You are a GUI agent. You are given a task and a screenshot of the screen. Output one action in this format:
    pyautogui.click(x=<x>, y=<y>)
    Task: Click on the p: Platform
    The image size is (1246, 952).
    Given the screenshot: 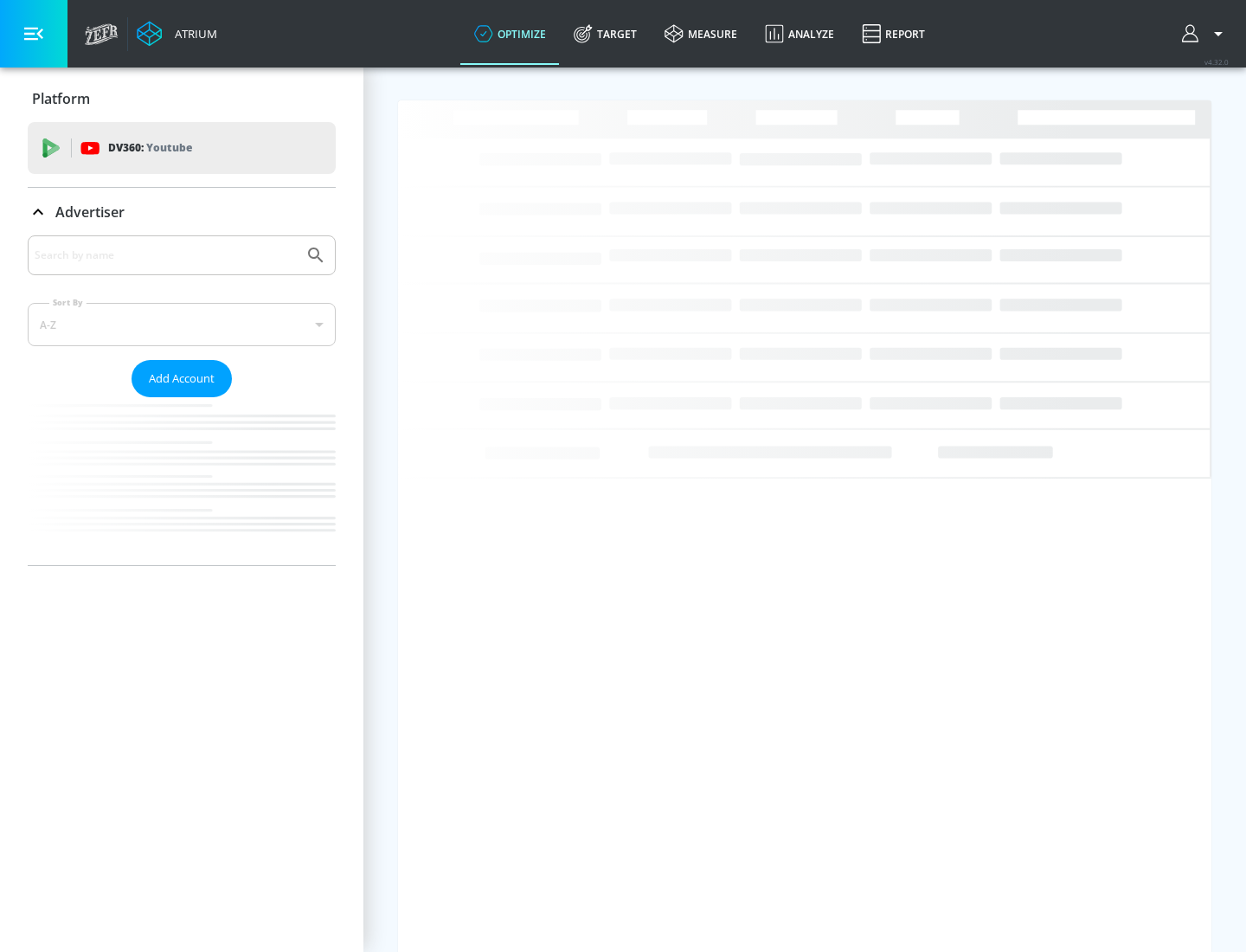 What is the action you would take?
    pyautogui.click(x=61, y=98)
    